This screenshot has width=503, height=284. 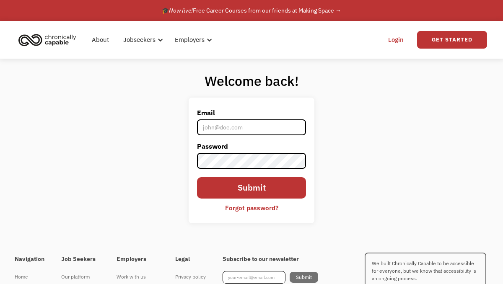 I want to click on div: Forgot password?, so click(x=252, y=208).